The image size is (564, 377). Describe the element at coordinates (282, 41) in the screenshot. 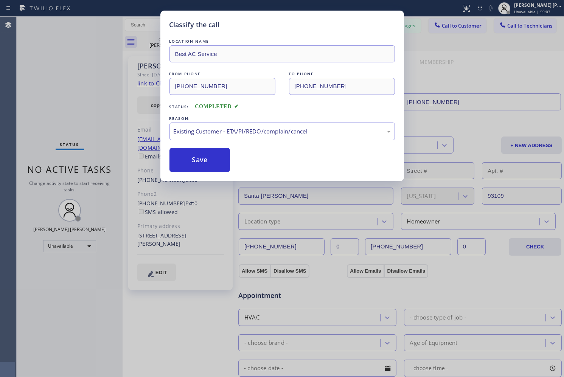

I see `div: LOCATION NAME` at that location.